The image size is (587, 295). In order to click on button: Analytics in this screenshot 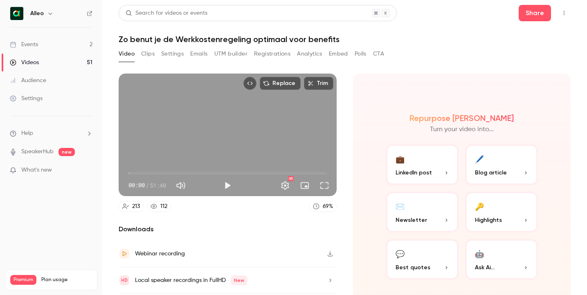, I will do `click(310, 54)`.